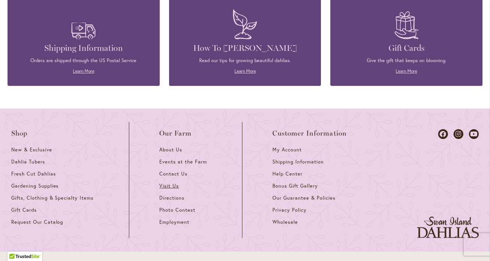 This screenshot has height=261, width=490. Describe the element at coordinates (84, 61) in the screenshot. I see `p: Orders are shipped through the US Postal Service` at that location.